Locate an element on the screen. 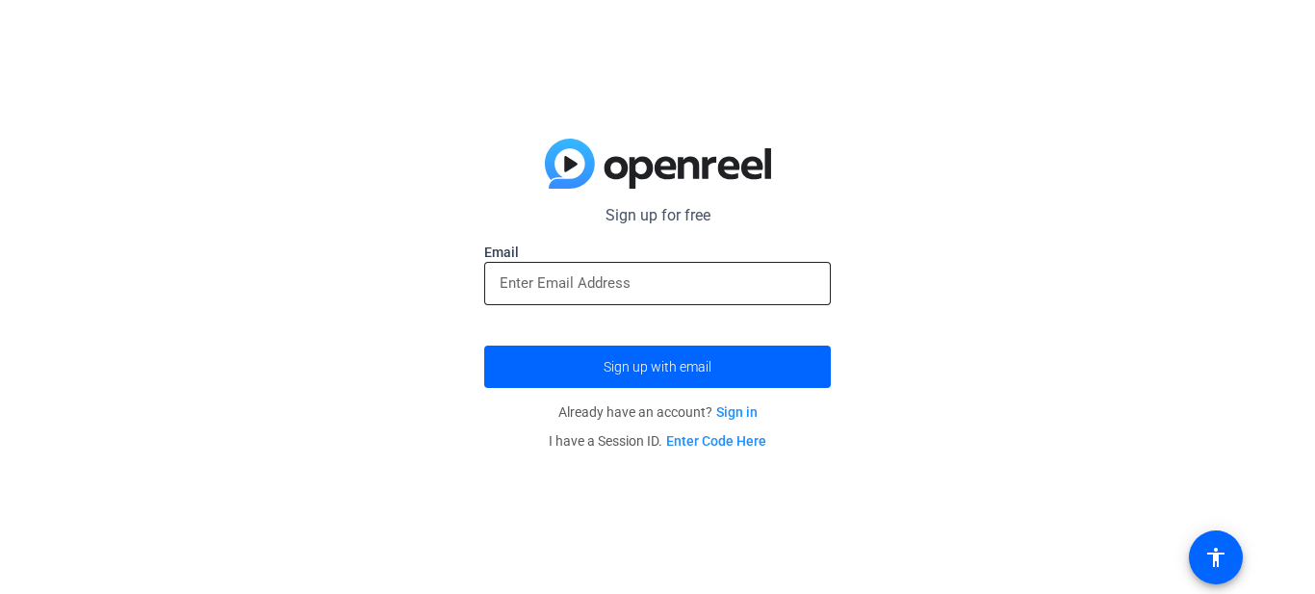  p: Sign up for free is located at coordinates (657, 216).